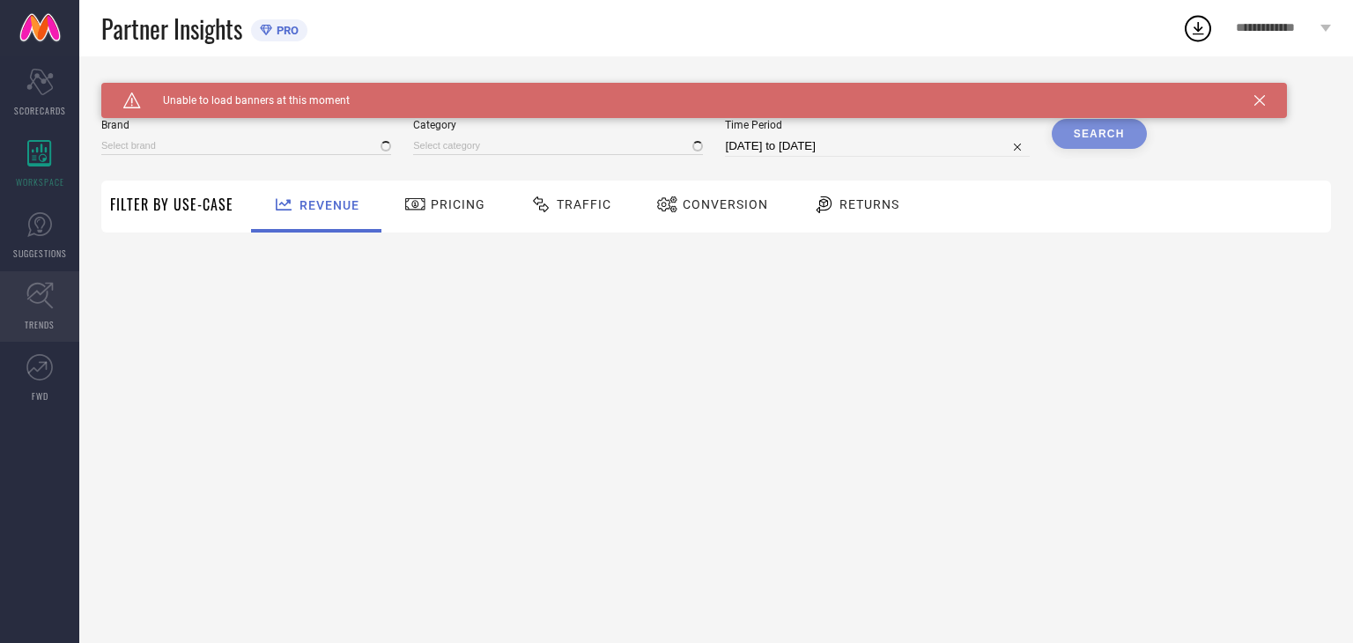 The width and height of the screenshot is (1353, 643). What do you see at coordinates (172, 28) in the screenshot?
I see `span: Partner Insights` at bounding box center [172, 28].